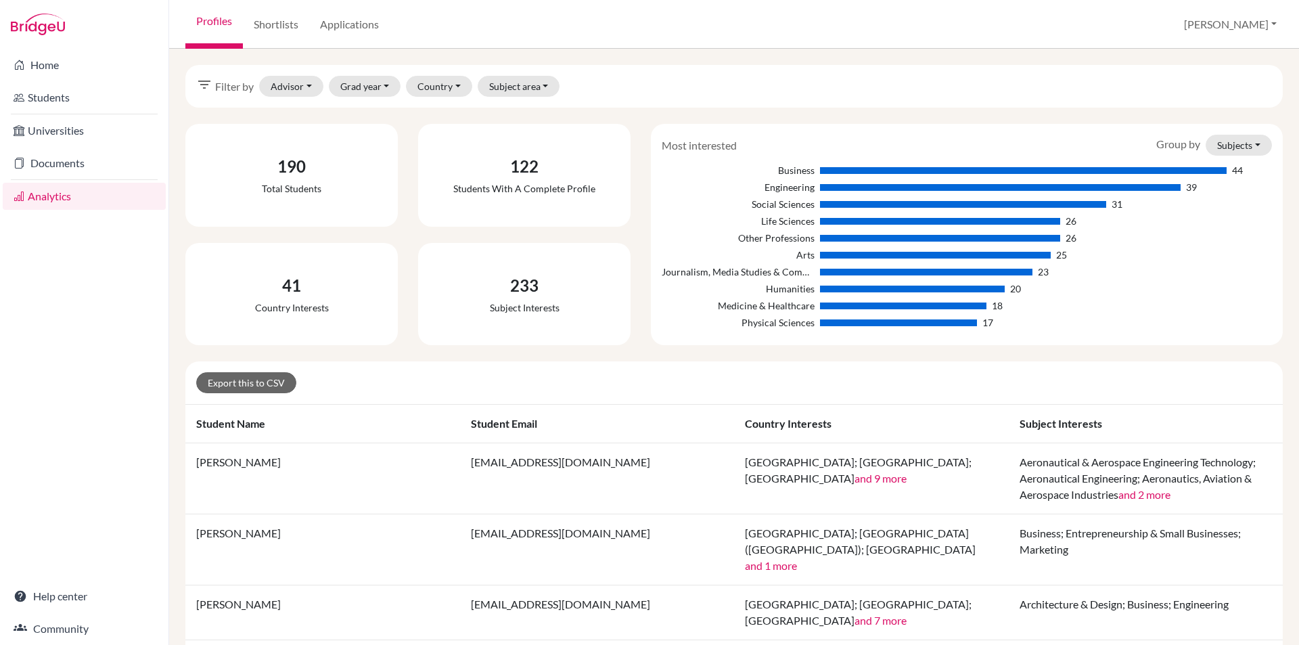  What do you see at coordinates (292, 188) in the screenshot?
I see `div: Total students` at bounding box center [292, 188].